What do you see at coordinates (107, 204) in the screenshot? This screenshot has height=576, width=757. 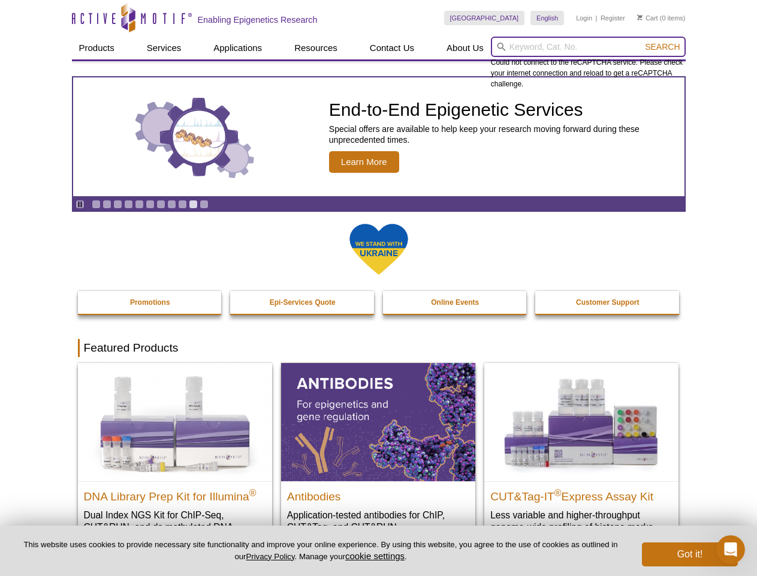 I see `a: Go to slide 2` at bounding box center [107, 204].